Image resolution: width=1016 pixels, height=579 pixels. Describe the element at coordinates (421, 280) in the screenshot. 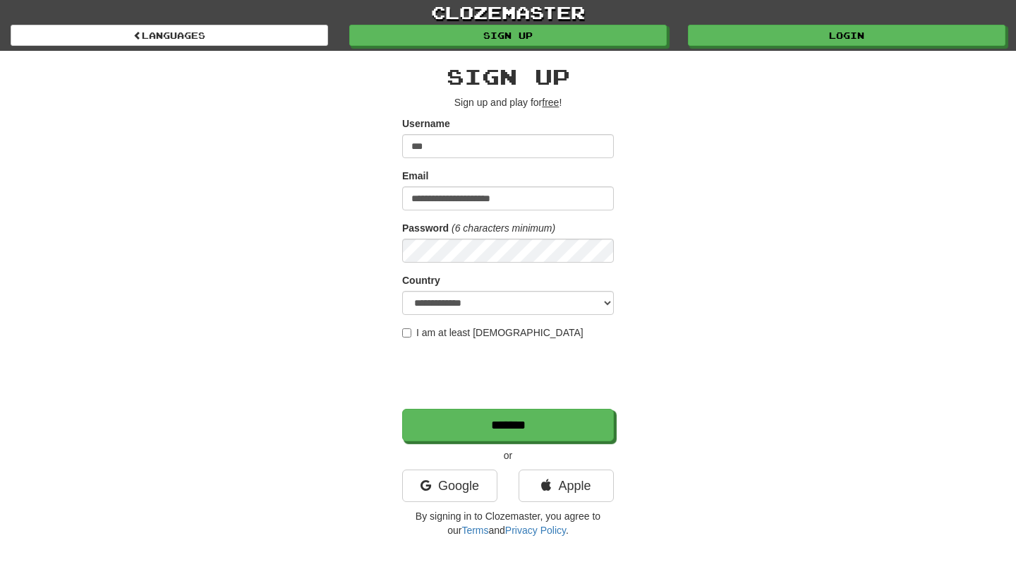

I see `label: Country` at that location.